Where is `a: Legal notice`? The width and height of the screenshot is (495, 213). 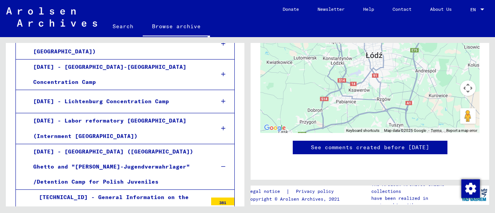
a: Legal notice is located at coordinates (267, 191).